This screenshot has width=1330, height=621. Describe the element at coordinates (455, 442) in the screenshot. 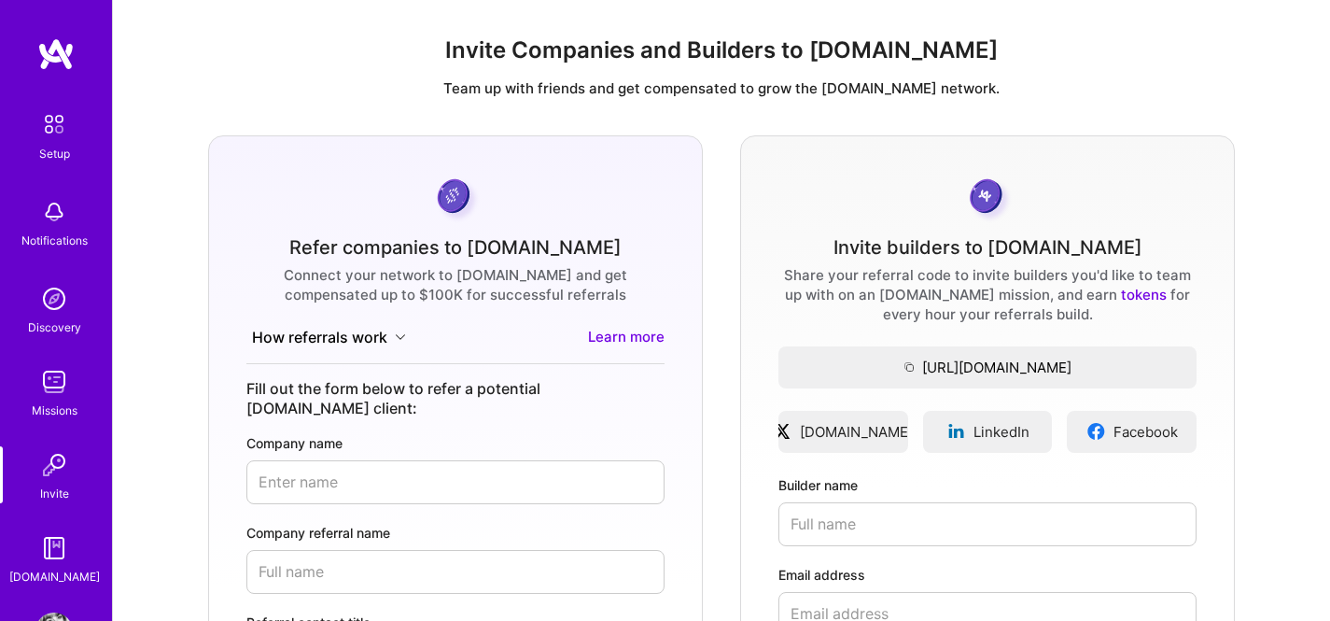

I see `label: Company name` at that location.